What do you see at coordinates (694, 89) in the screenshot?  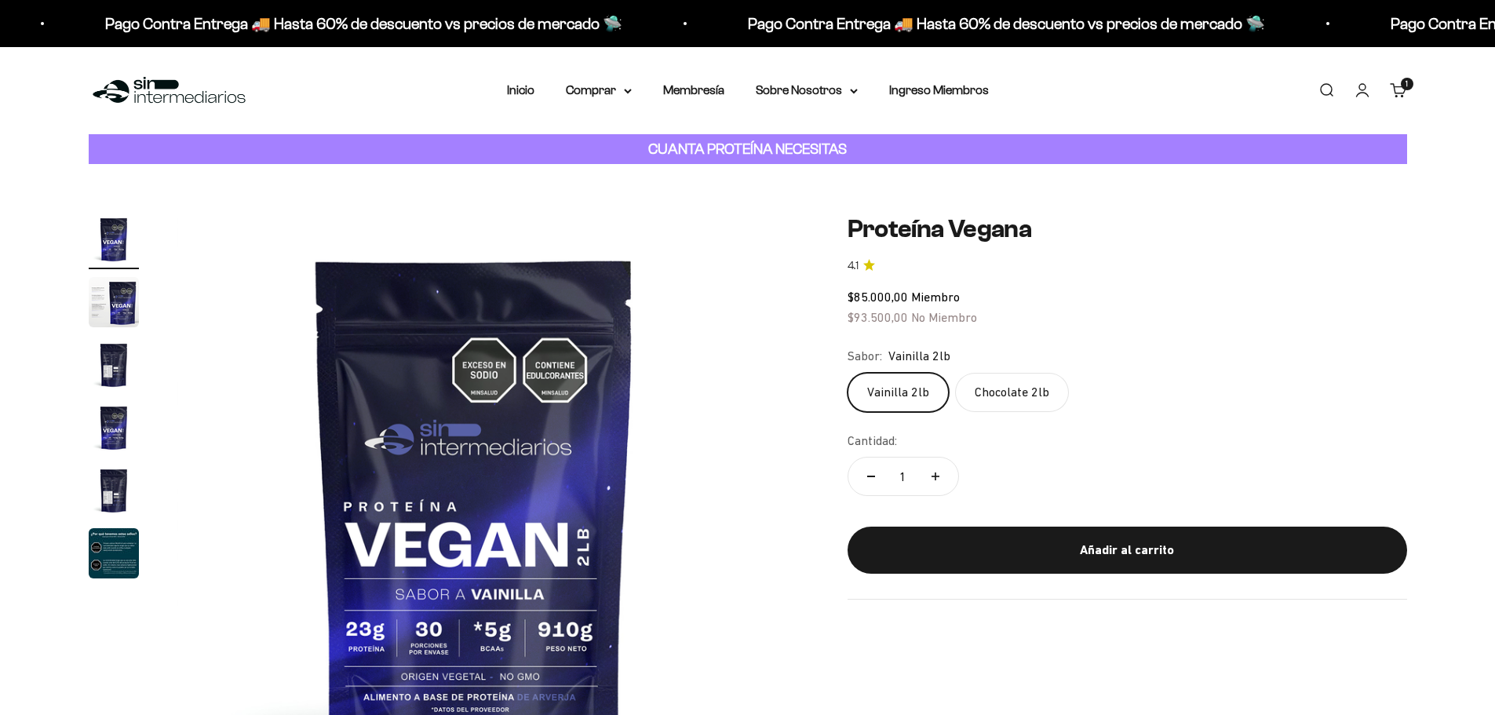 I see `a: Membresía` at bounding box center [694, 89].